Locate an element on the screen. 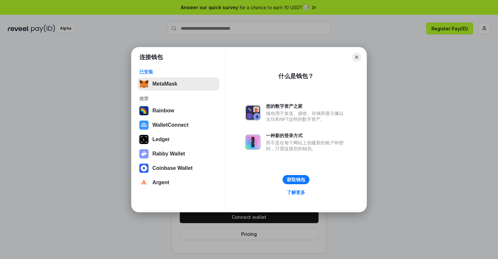 The image size is (498, 259). button: MetaMask is located at coordinates (178, 84).